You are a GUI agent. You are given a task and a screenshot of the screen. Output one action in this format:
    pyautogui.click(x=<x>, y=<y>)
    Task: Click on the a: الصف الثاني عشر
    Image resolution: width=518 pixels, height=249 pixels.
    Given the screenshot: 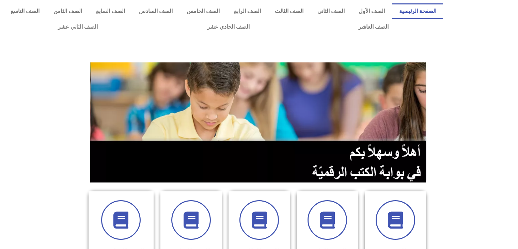 What is the action you would take?
    pyautogui.click(x=78, y=27)
    